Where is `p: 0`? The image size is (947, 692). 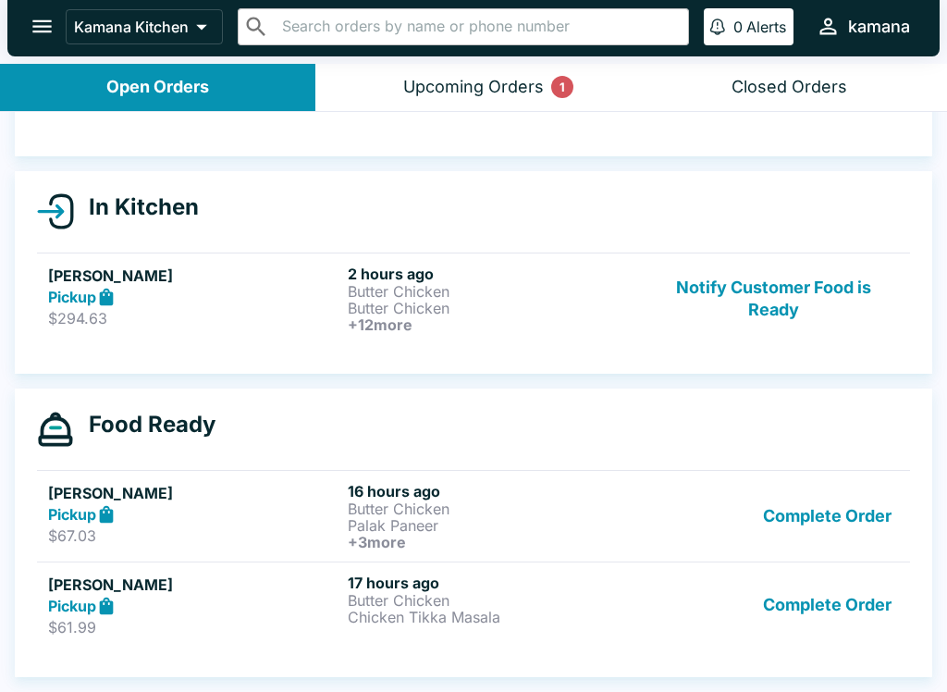
p: 0 is located at coordinates (738, 27).